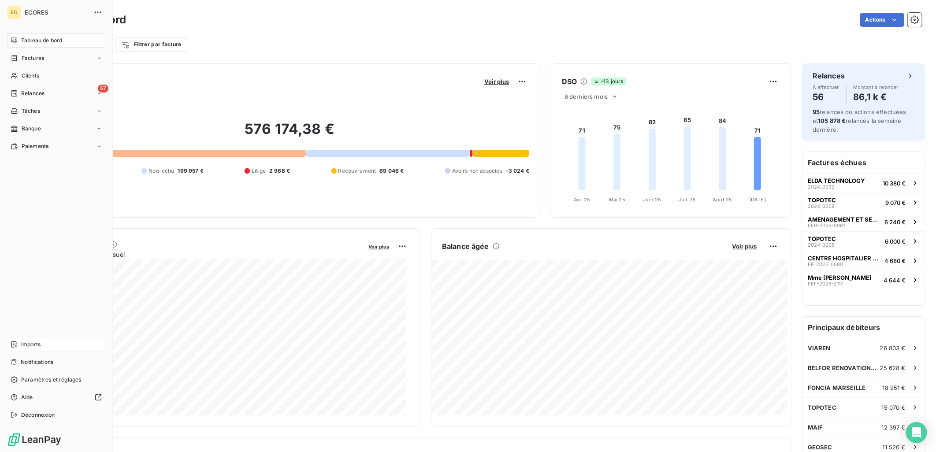 Image resolution: width=936 pixels, height=452 pixels. What do you see at coordinates (826, 284) in the screenshot?
I see `span: FEF-2025-2117` at bounding box center [826, 284].